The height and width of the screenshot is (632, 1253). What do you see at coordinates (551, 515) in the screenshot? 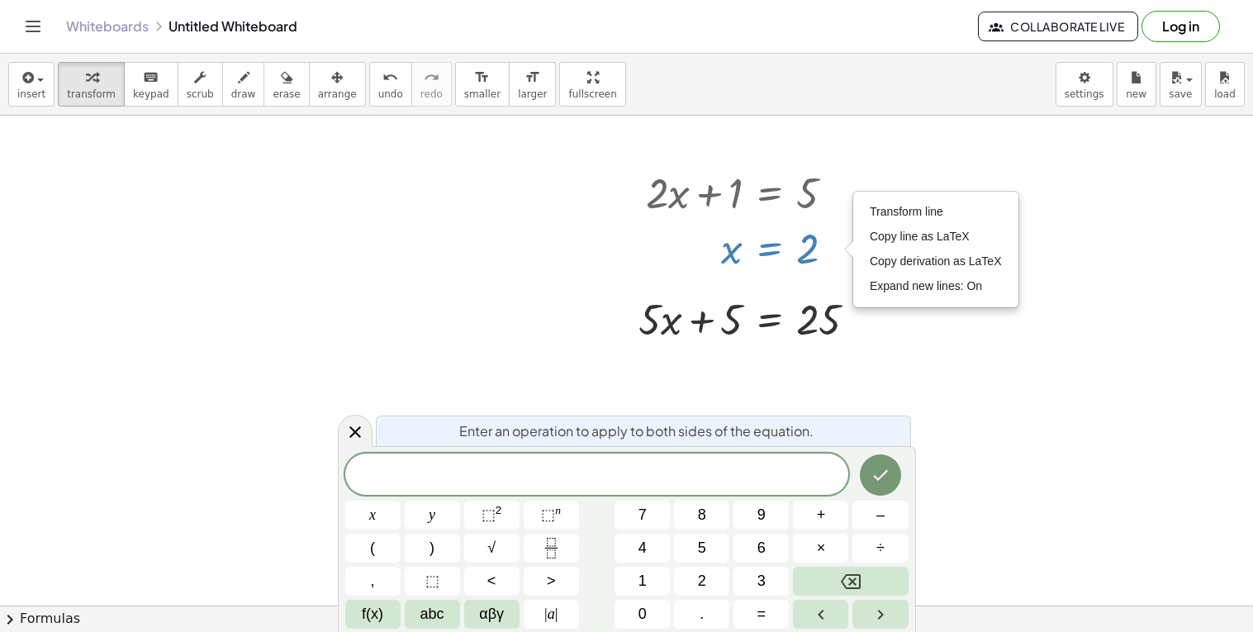
I see `button: Superscript` at bounding box center [551, 515].